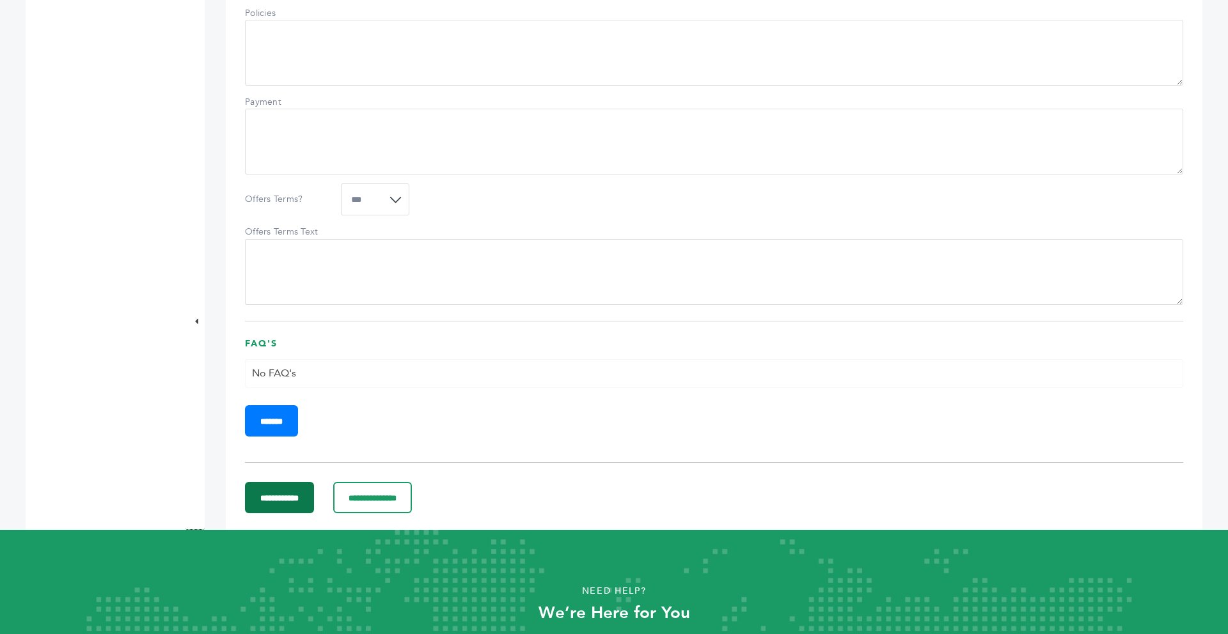  Describe the element at coordinates (614, 613) in the screenshot. I see `strong: We’re Here for You` at that location.